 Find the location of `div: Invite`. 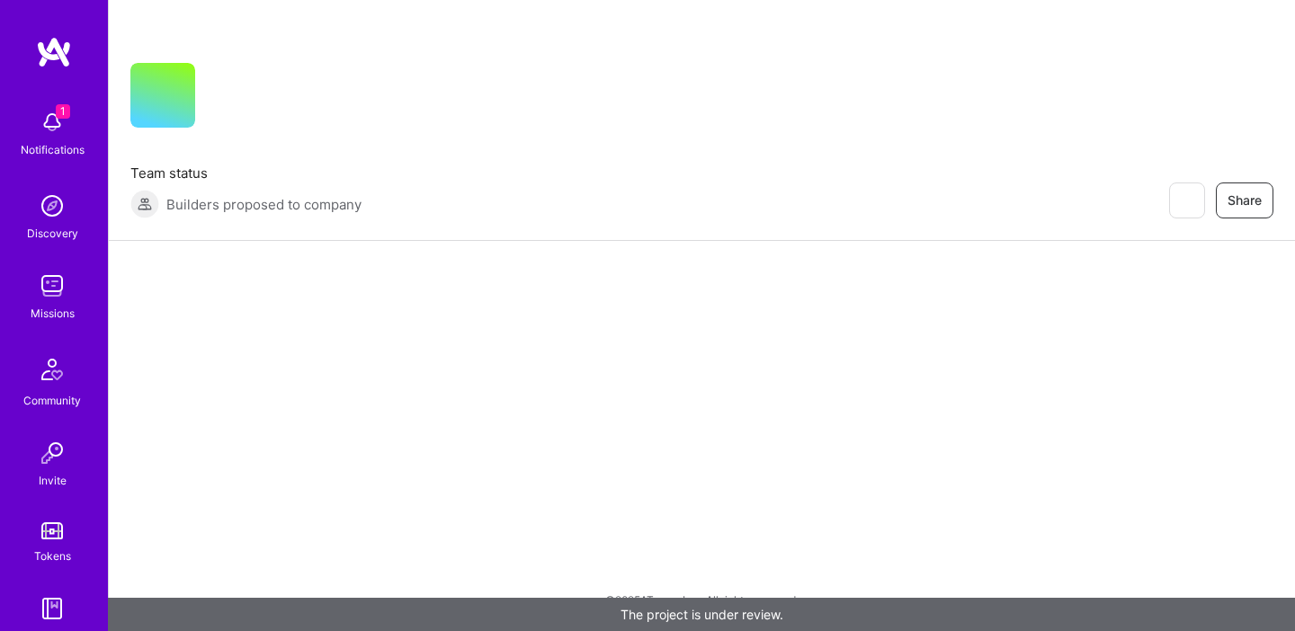

div: Invite is located at coordinates (52, 480).